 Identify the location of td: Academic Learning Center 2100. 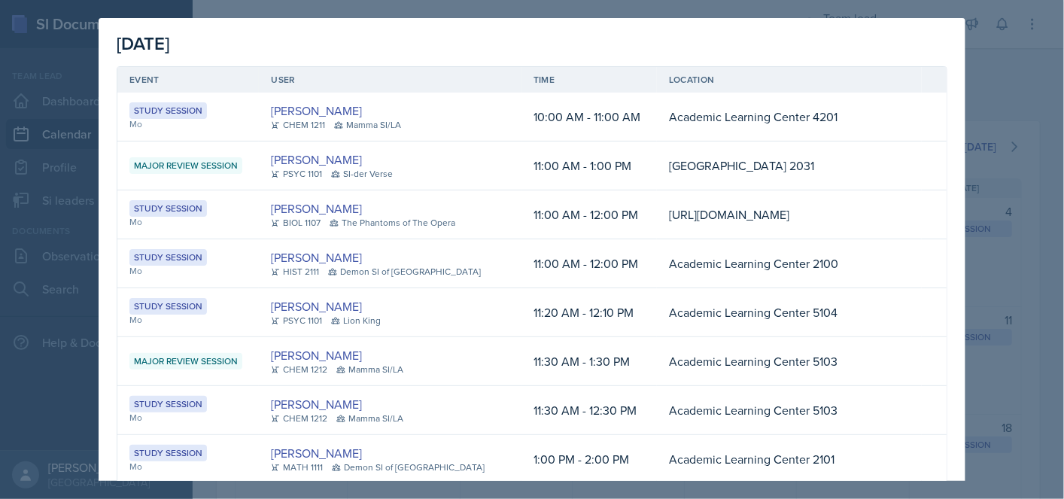
(789, 263).